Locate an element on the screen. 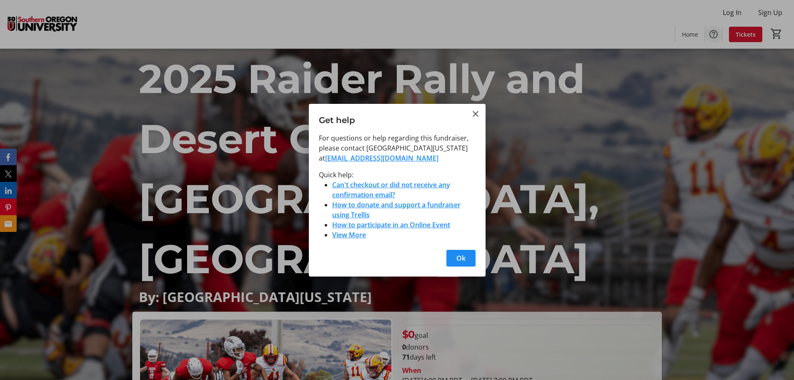 The height and width of the screenshot is (380, 794). span: Ok is located at coordinates (461, 258).